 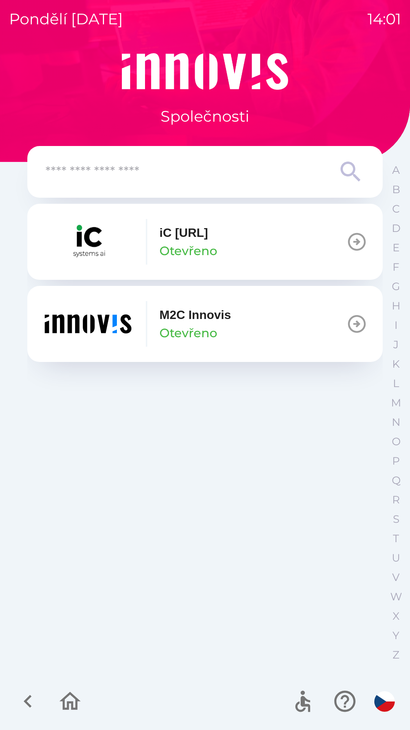 What do you see at coordinates (396, 402) in the screenshot?
I see `p: M` at bounding box center [396, 402].